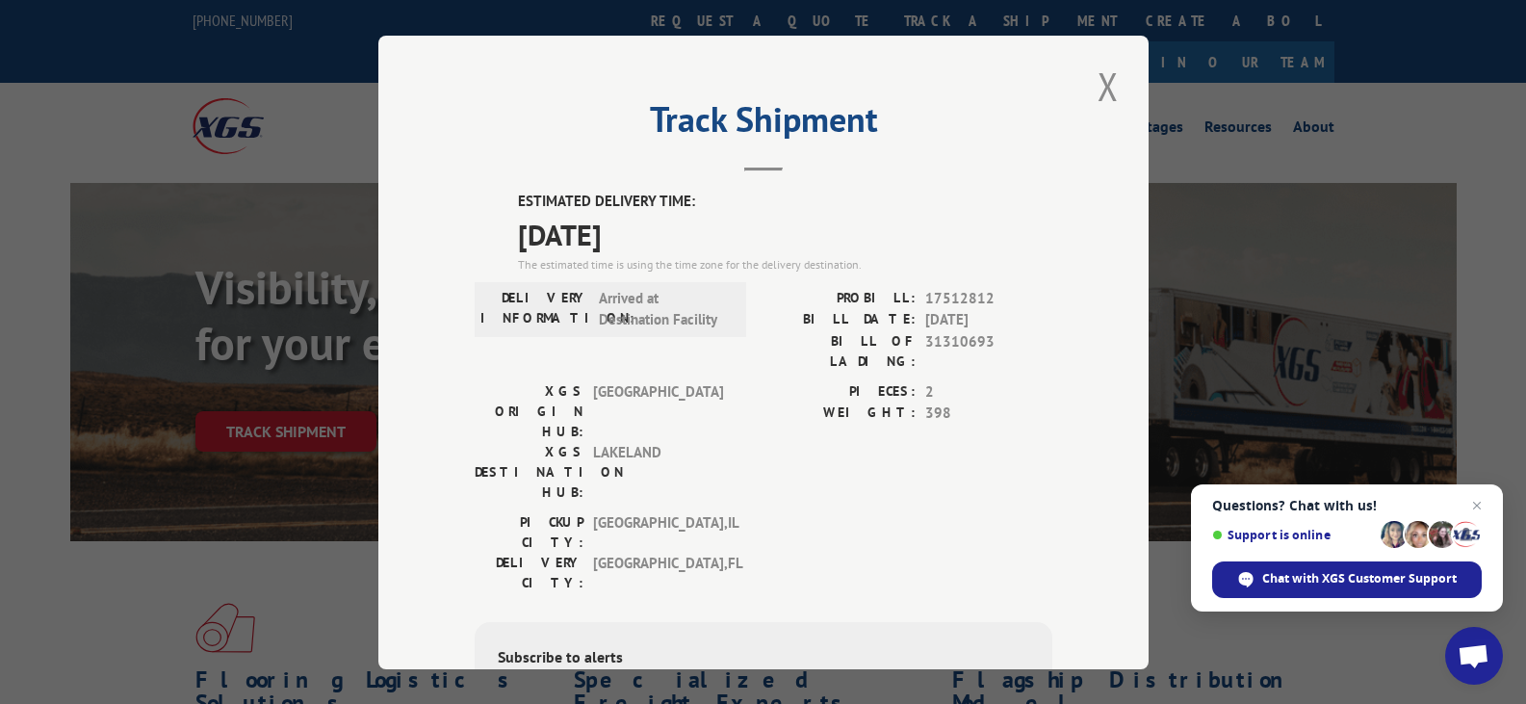  Describe the element at coordinates (785, 264) in the screenshot. I see `div: The estimated time is using the time zone for the delivery destination.` at that location.